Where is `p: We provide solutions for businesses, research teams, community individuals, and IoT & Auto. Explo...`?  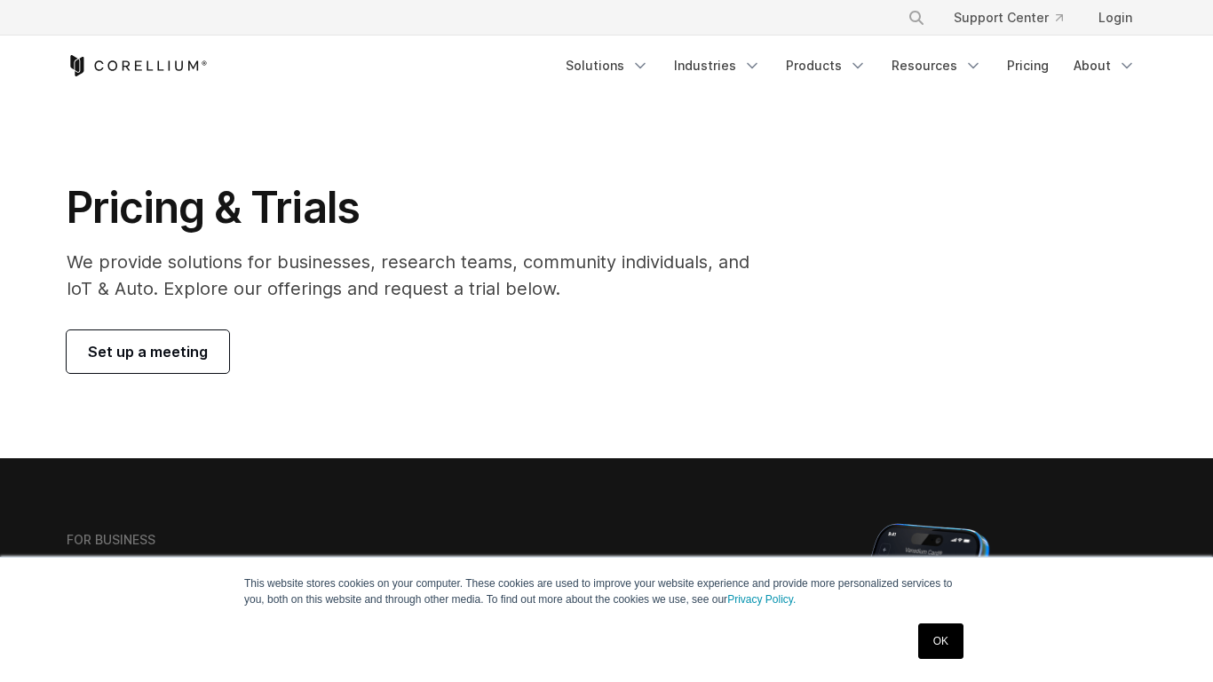 p: We provide solutions for businesses, research teams, community individuals, and IoT & Auto. Explo... is located at coordinates (420, 275).